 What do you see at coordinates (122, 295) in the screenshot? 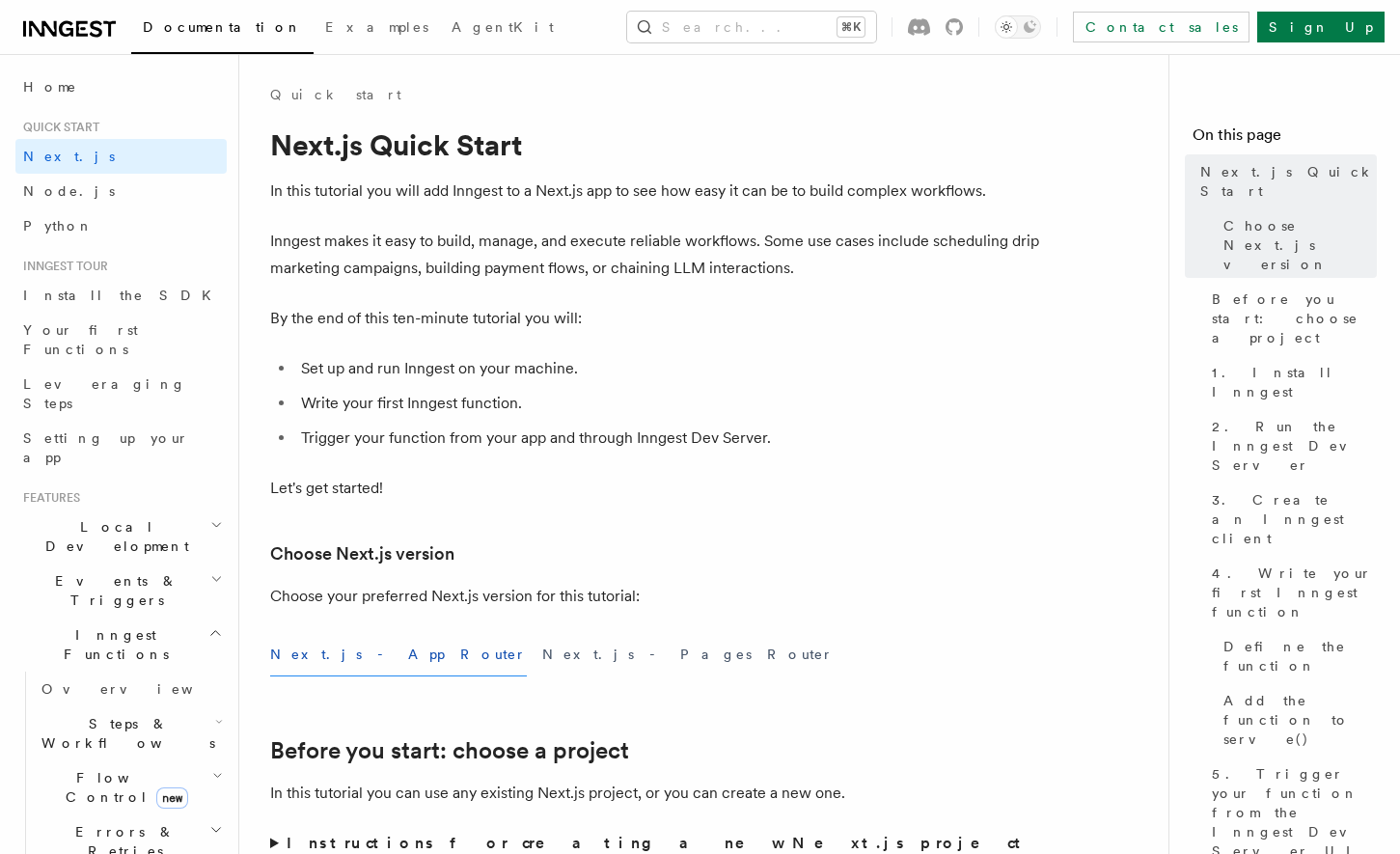
I see `span: Install the SDK` at bounding box center [122, 295].